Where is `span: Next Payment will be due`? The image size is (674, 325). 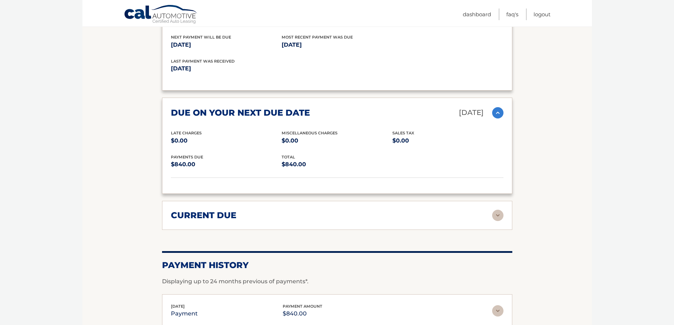
span: Next Payment will be due is located at coordinates (201, 37).